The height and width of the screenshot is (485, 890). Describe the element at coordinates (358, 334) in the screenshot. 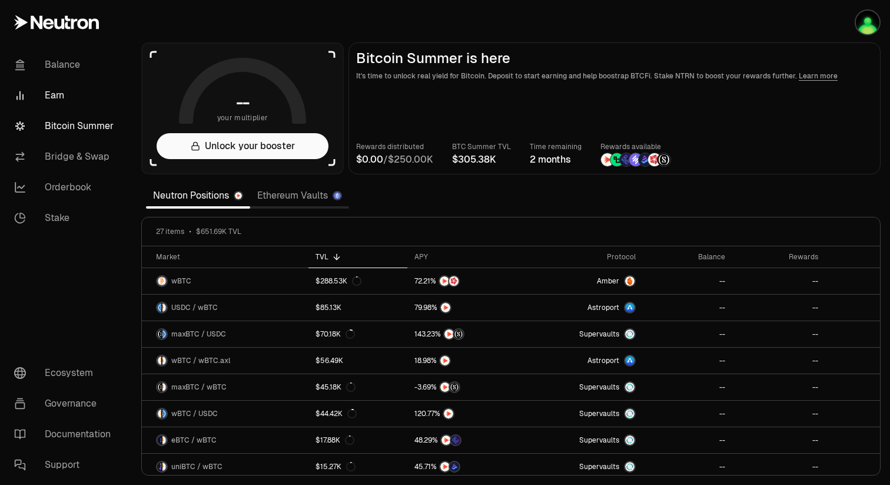

I see `a: $70.18K` at that location.